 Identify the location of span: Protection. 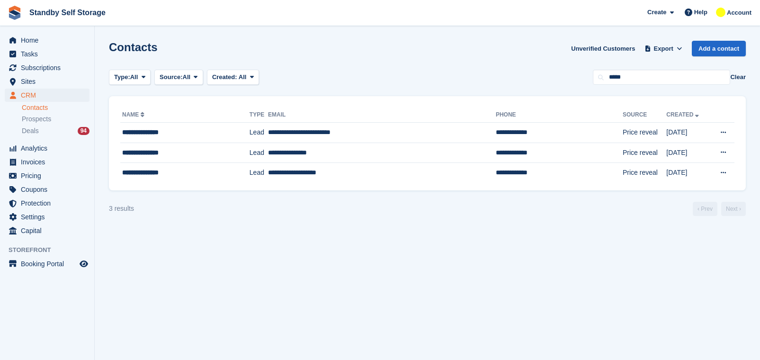
(49, 203).